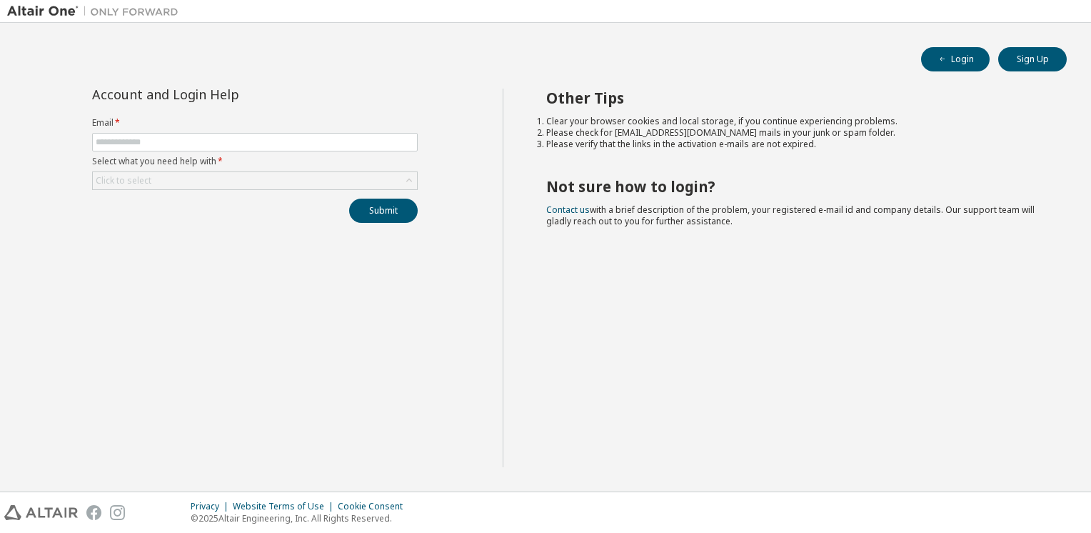  Describe the element at coordinates (255, 123) in the screenshot. I see `label: Email` at that location.